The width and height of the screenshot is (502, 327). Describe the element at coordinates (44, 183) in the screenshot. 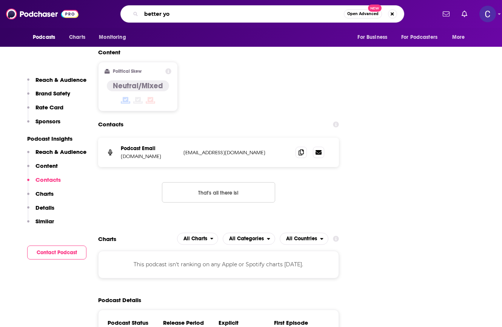

I see `button: Contacts` at that location.